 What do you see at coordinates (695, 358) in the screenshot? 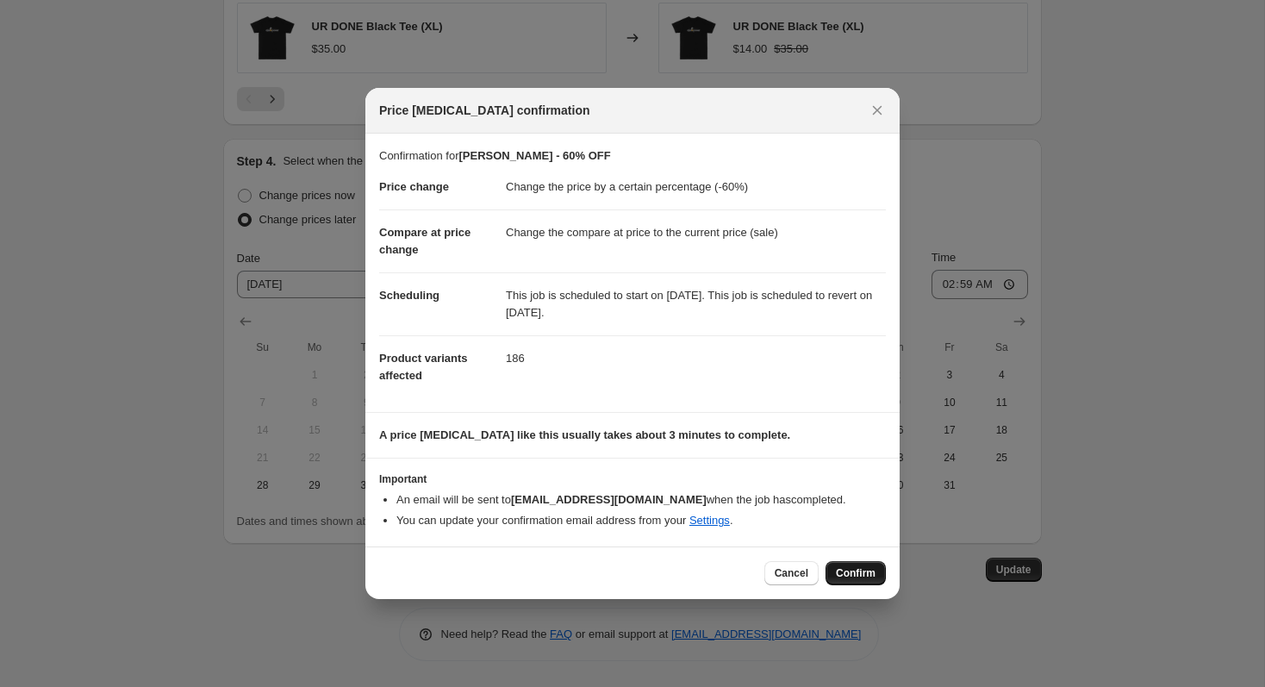
I see `dd: 186` at bounding box center [695, 358].